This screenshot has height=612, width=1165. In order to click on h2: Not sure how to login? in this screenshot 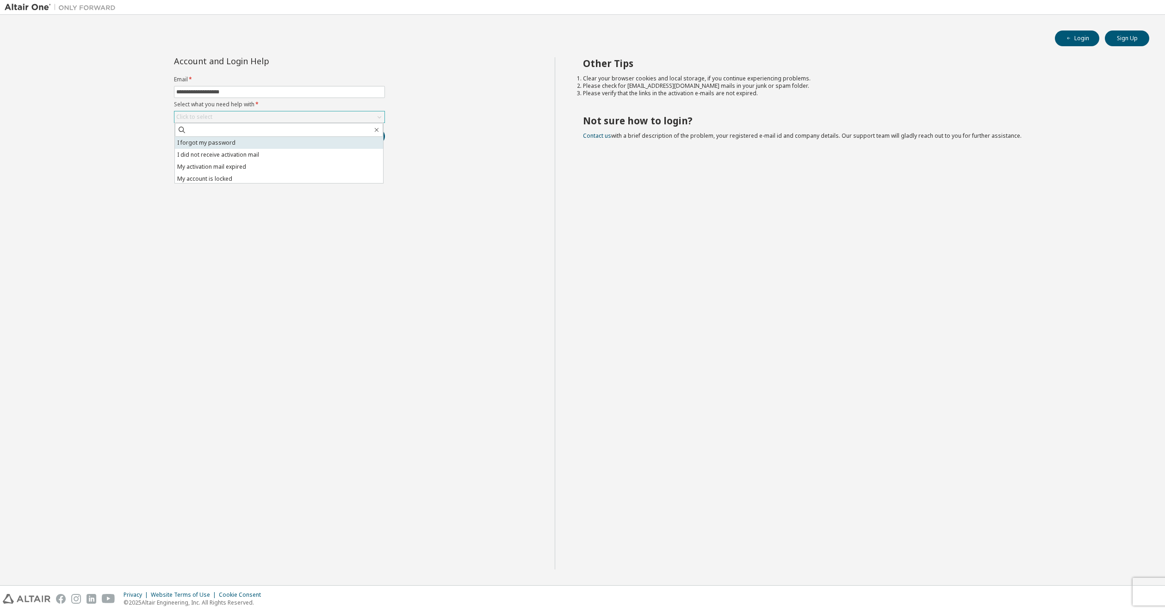, I will do `click(858, 121)`.